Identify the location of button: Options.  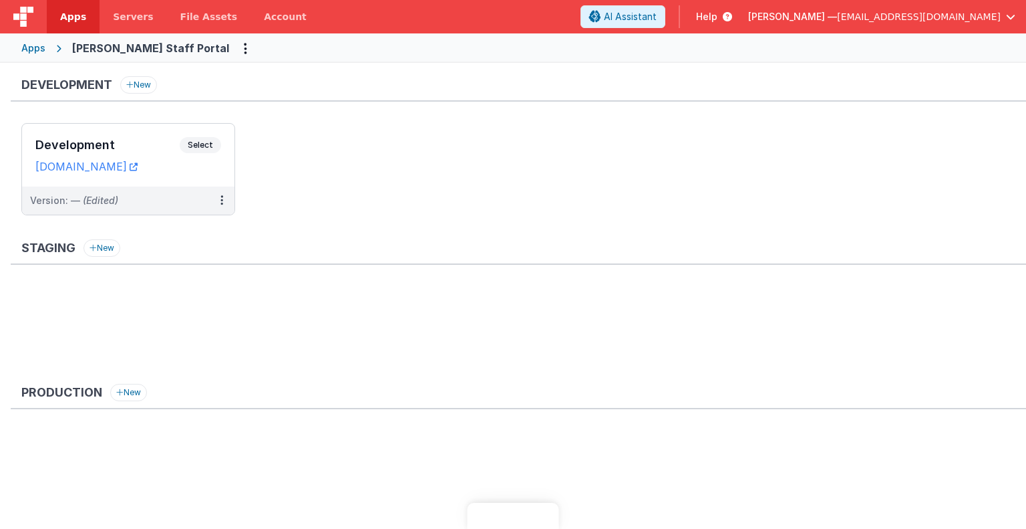
(245, 48).